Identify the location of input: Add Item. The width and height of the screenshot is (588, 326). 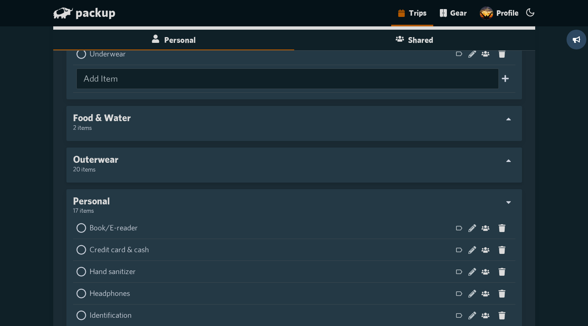
(288, 79).